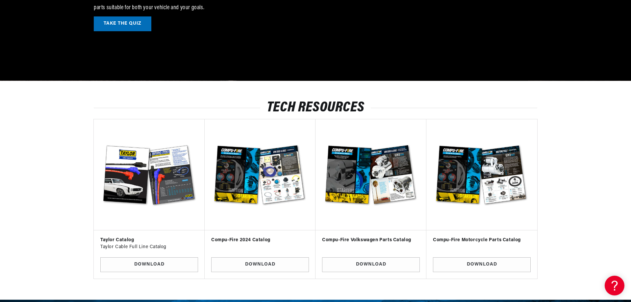 This screenshot has width=631, height=302. Describe the element at coordinates (371, 240) in the screenshot. I see `h3: Compu-Fire Volkswagen Parts Catalog` at that location.